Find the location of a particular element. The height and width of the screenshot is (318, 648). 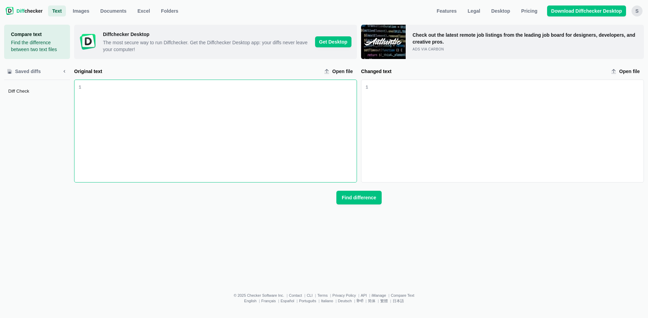

a: Compare Text is located at coordinates (402, 295).